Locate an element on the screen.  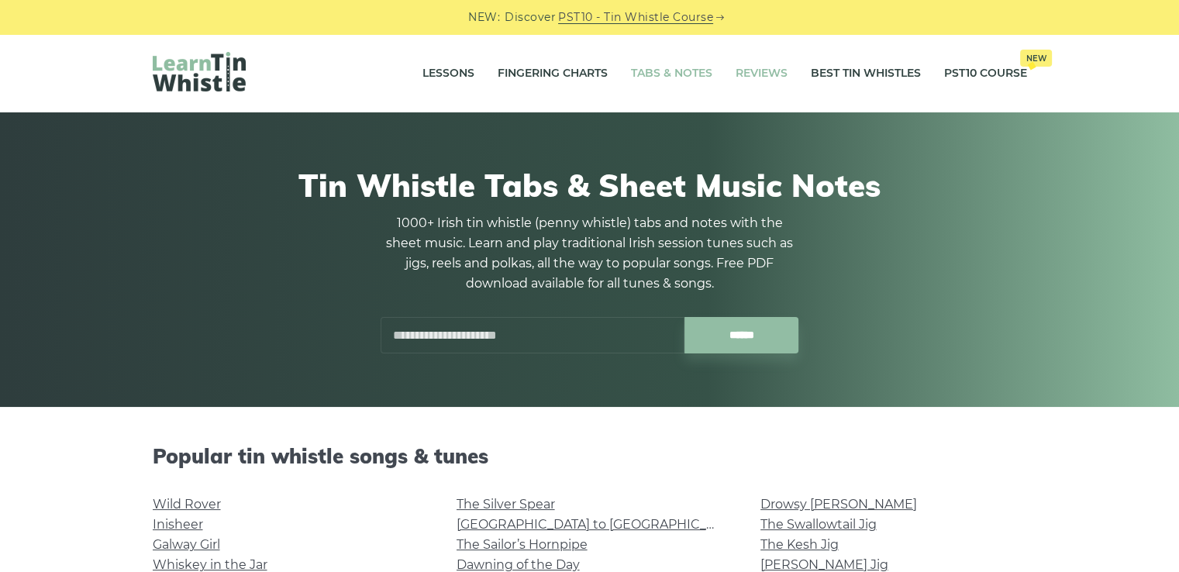
a: The Sailor’s Hornpipe is located at coordinates (522, 544).